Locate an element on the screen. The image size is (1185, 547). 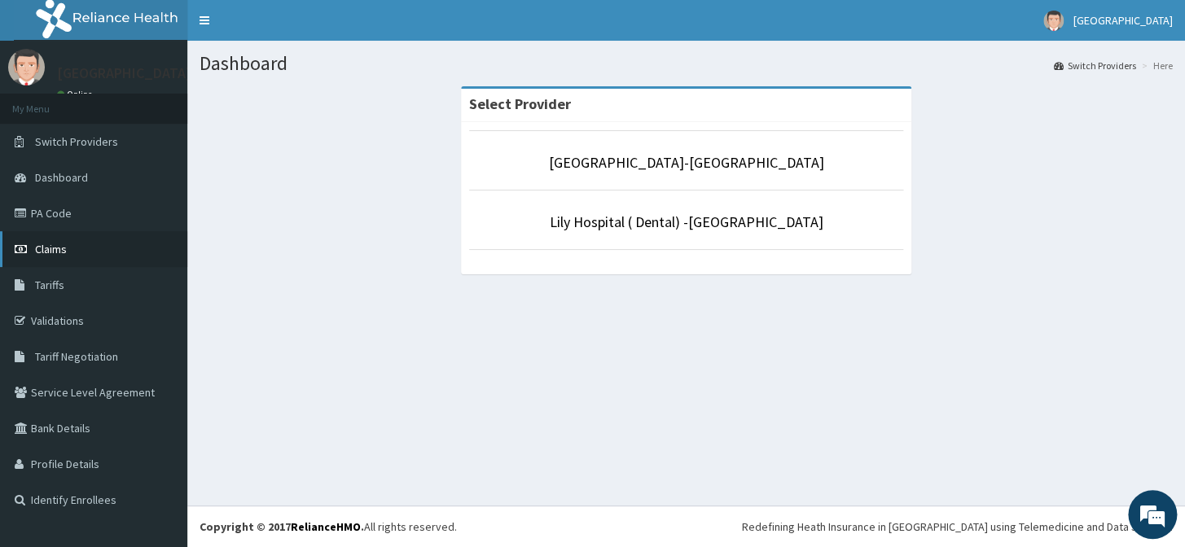
span: Claims is located at coordinates (50, 249).